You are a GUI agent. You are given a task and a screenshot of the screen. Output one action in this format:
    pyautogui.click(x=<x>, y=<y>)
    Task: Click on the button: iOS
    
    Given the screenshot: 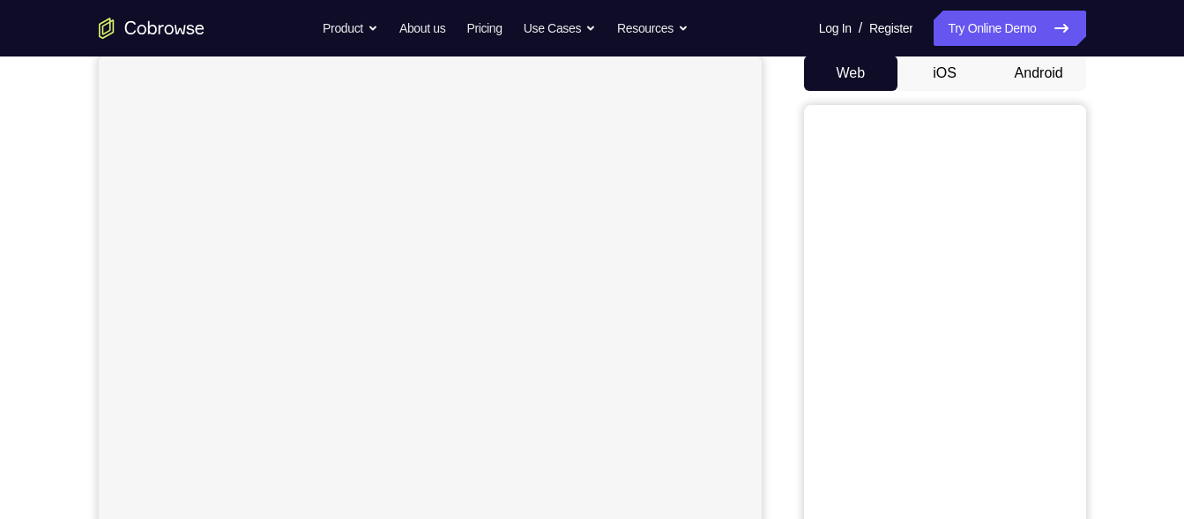 What is the action you would take?
    pyautogui.click(x=944, y=73)
    